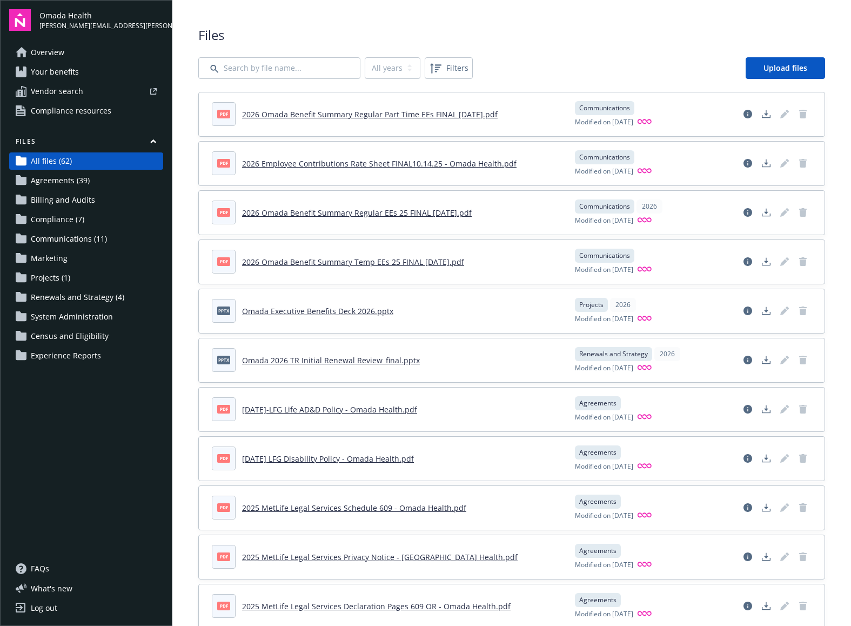  What do you see at coordinates (86, 336) in the screenshot?
I see `a: Census and Eligibility` at bounding box center [86, 336].